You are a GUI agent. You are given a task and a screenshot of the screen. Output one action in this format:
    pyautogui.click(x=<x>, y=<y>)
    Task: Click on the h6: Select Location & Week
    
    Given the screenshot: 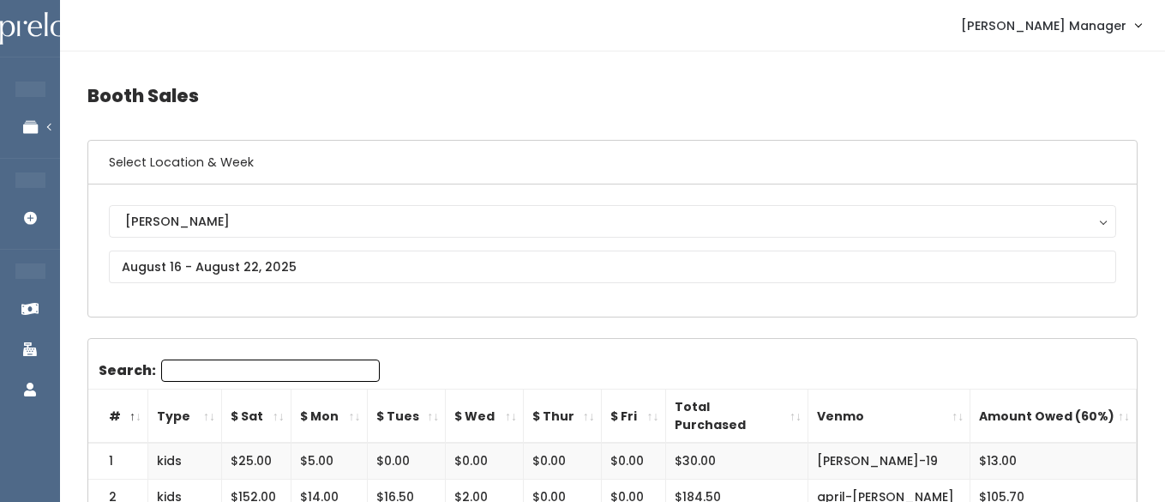 What is the action you would take?
    pyautogui.click(x=612, y=162)
    